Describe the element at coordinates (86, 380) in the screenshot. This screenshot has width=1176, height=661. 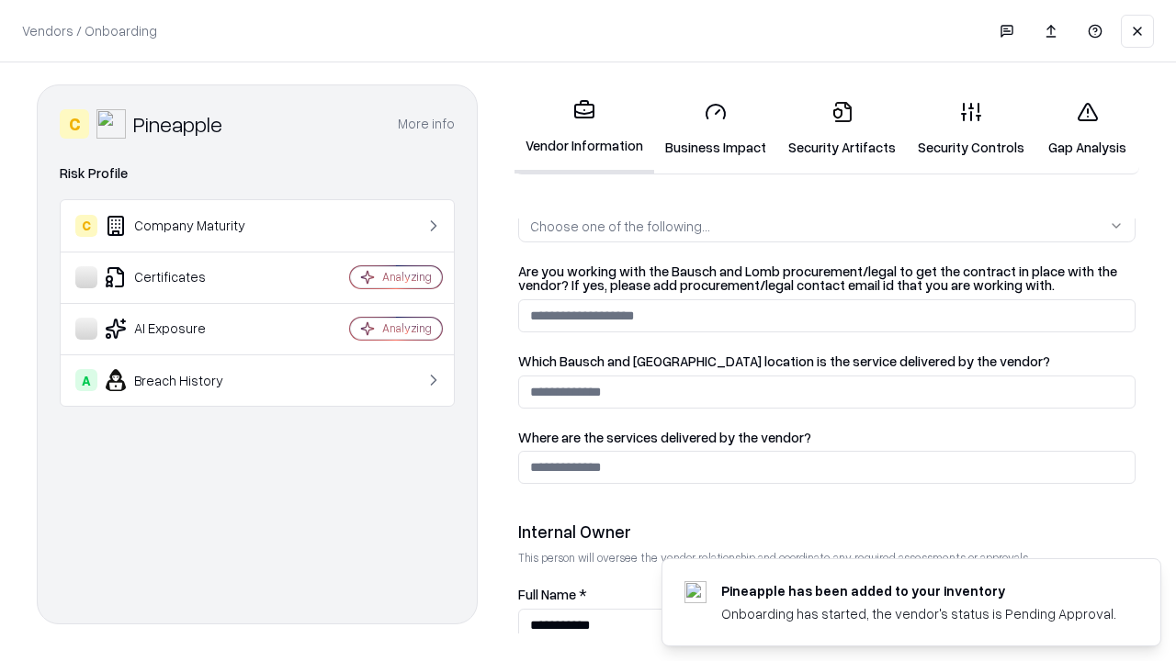
I see `div: A` at that location.